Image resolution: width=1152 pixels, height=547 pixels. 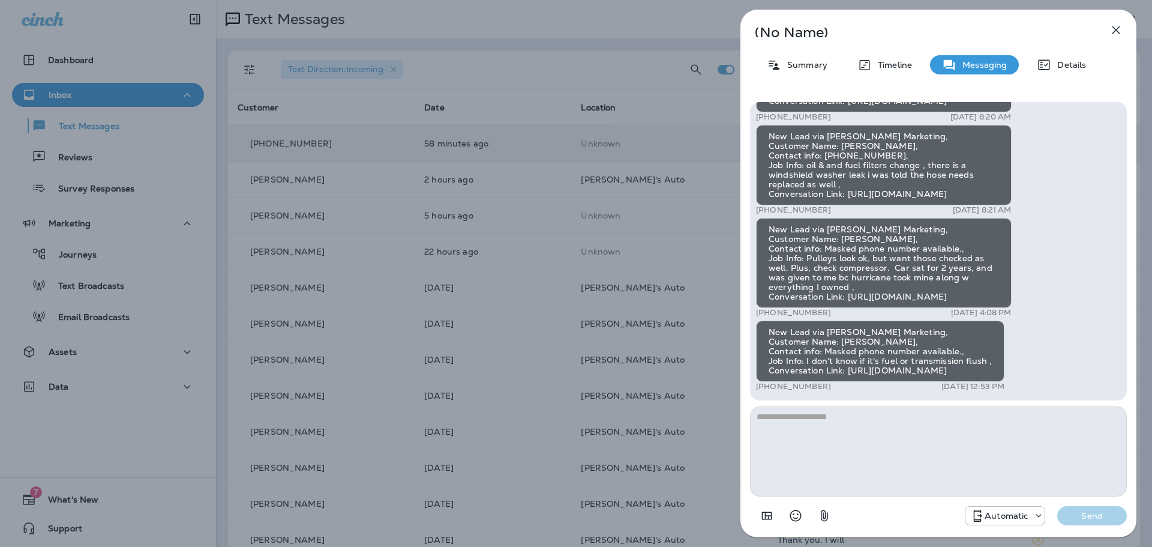 I want to click on p: Messaging, so click(x=982, y=65).